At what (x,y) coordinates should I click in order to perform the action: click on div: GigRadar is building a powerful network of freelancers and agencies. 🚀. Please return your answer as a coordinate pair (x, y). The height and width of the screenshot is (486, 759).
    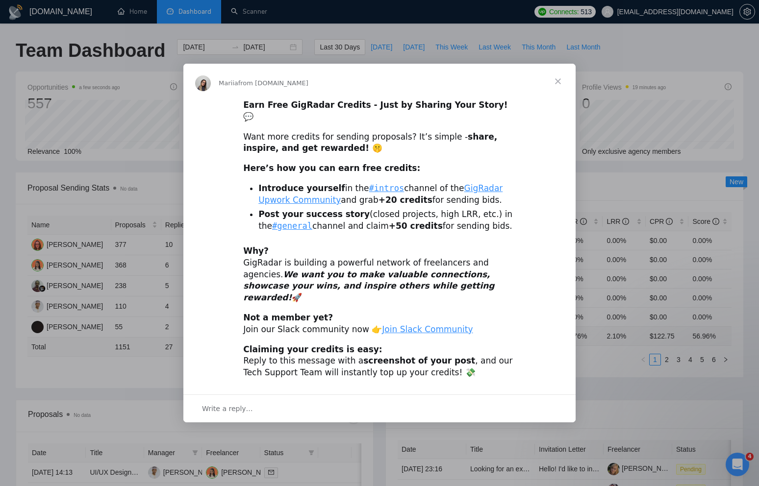
    Looking at the image, I should click on (379, 274).